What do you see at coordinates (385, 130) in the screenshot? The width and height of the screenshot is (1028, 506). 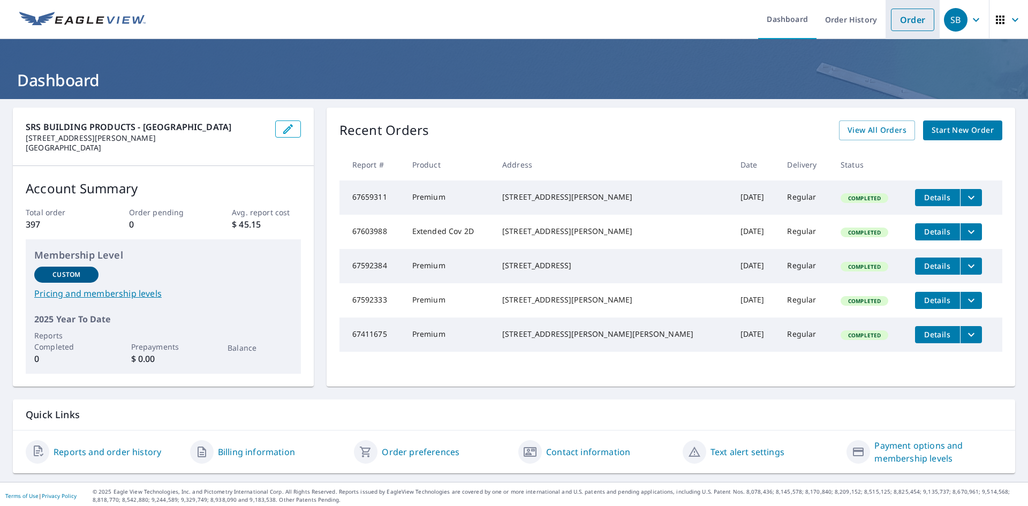 I see `p: Recent Orders` at bounding box center [385, 130].